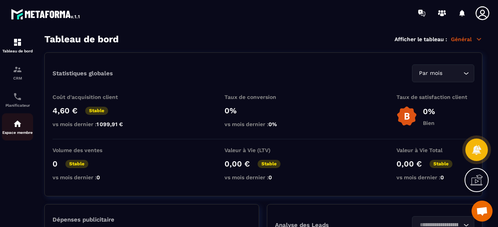  I want to click on a: formationformationTableau de bord, so click(17, 45).